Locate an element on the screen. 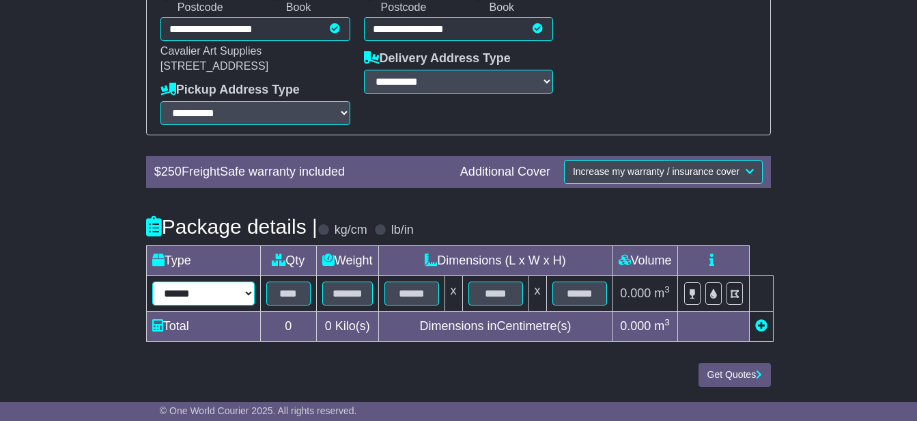 The image size is (917, 421). a: Add new item is located at coordinates (762, 326).